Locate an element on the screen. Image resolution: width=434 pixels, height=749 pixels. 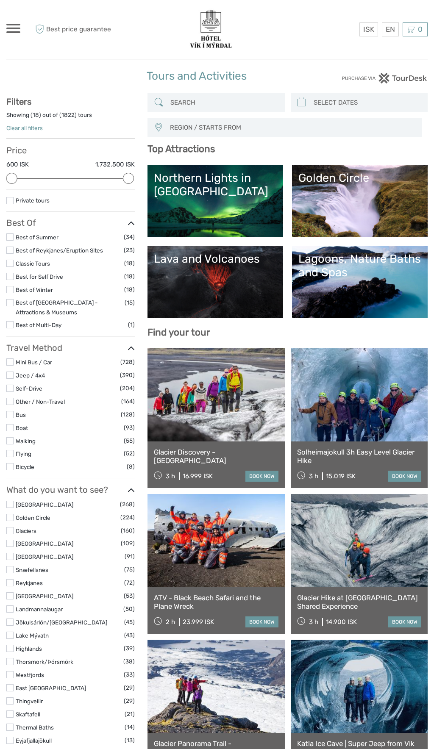
a: Self-Drive is located at coordinates (29, 389).